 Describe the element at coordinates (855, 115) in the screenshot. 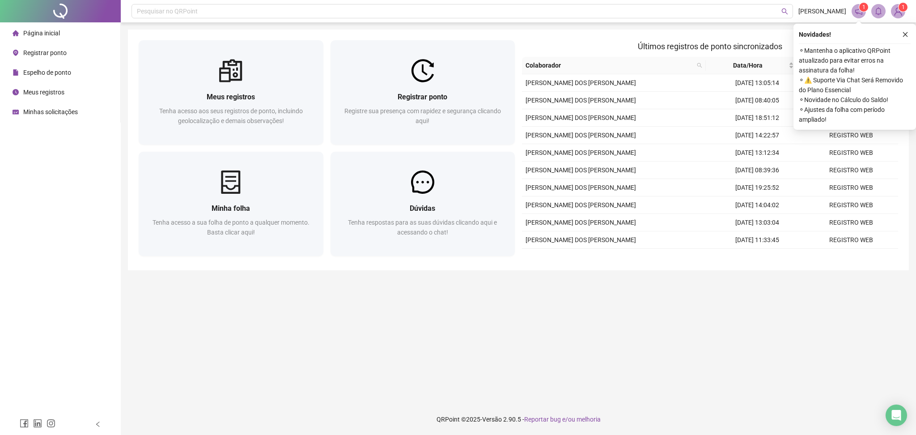

I see `span: ⚬ Ajustes da folha com período ampliado!` at that location.